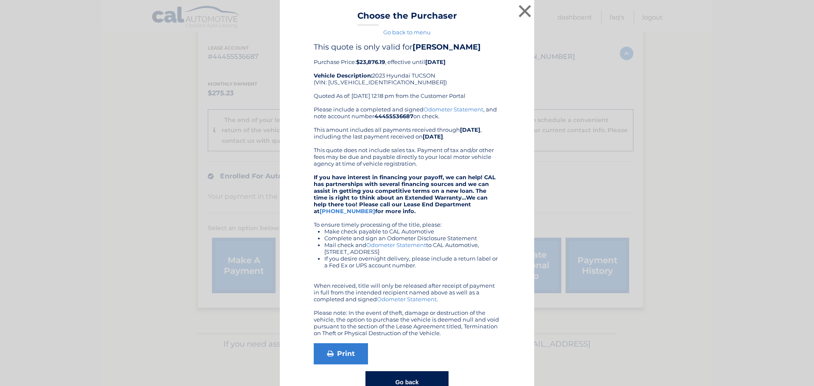 This screenshot has width=814, height=386. I want to click on b: $23,876.19, so click(370, 62).